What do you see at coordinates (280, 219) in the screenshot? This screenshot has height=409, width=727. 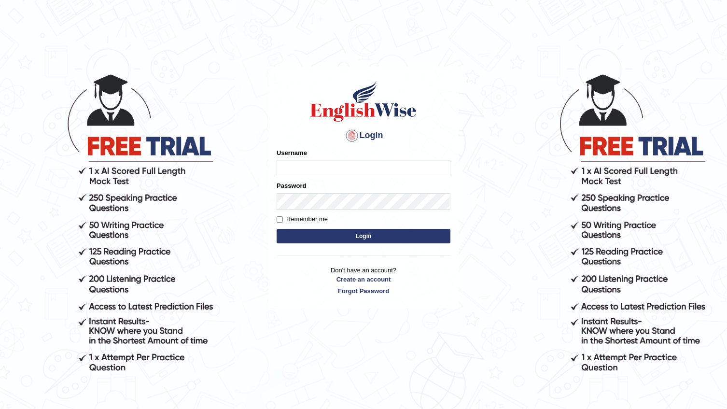 I see `input: Remember me` at bounding box center [280, 219].